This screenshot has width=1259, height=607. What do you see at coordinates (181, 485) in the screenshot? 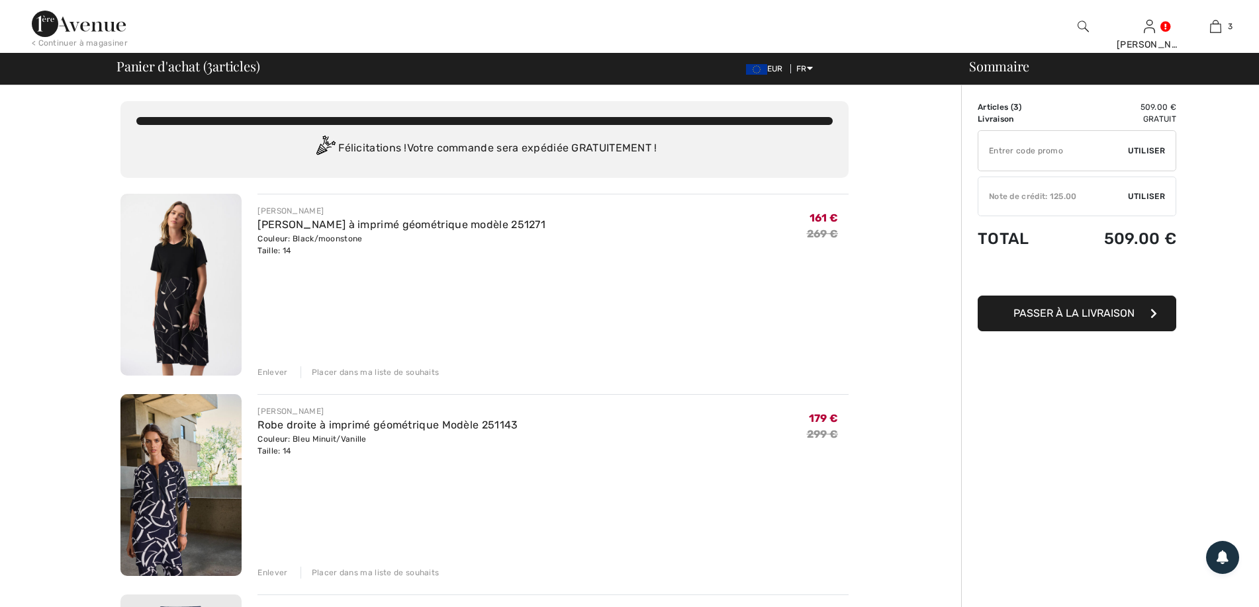
I see `img: Robe droite à imprimé géométrique Modèle 251143` at bounding box center [181, 485].